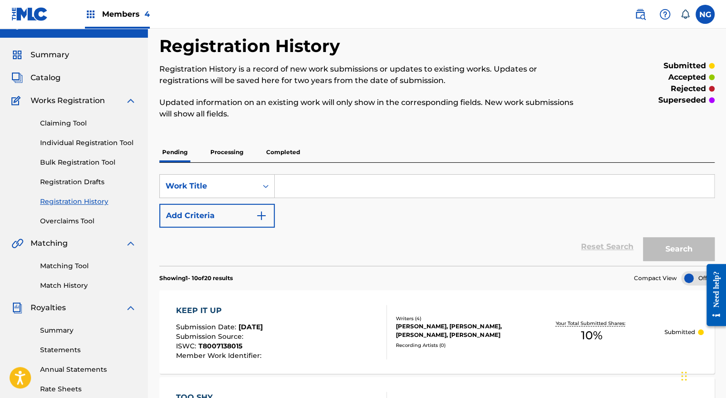  What do you see at coordinates (640, 14) in the screenshot?
I see `img: search` at bounding box center [640, 14].